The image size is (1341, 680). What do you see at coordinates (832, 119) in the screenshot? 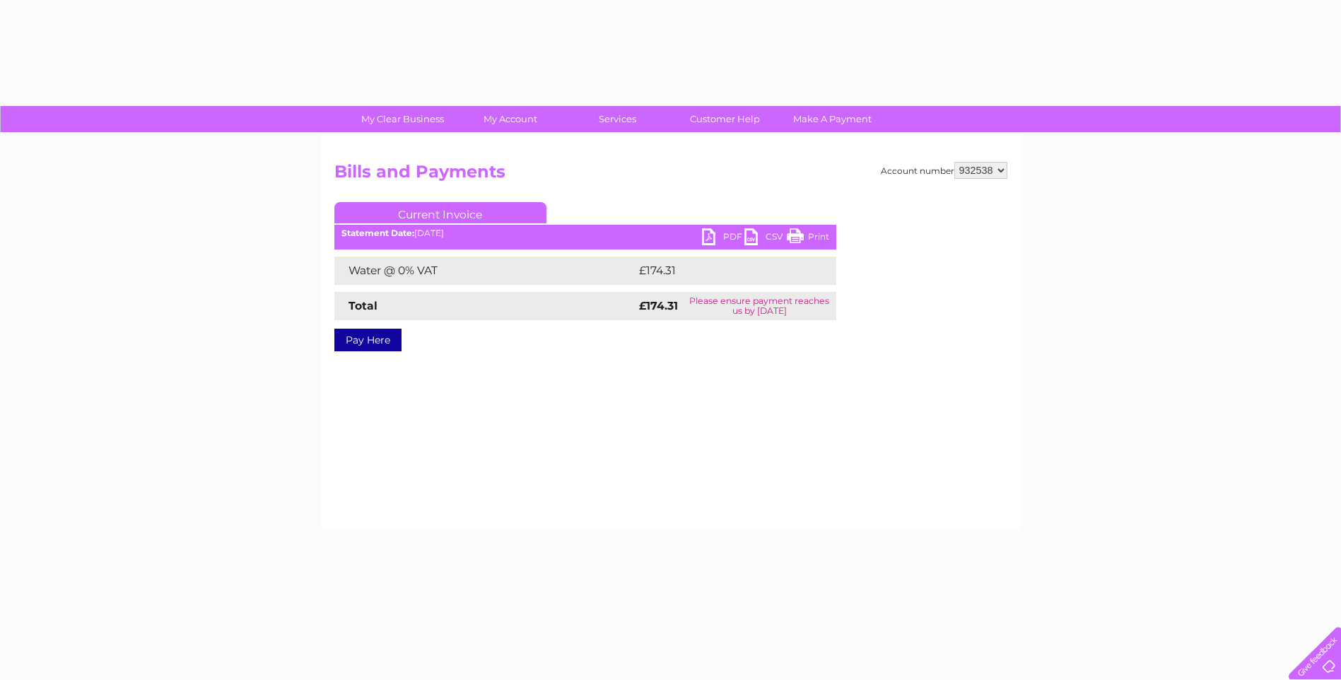
I see `a: Make A Payment` at bounding box center [832, 119].